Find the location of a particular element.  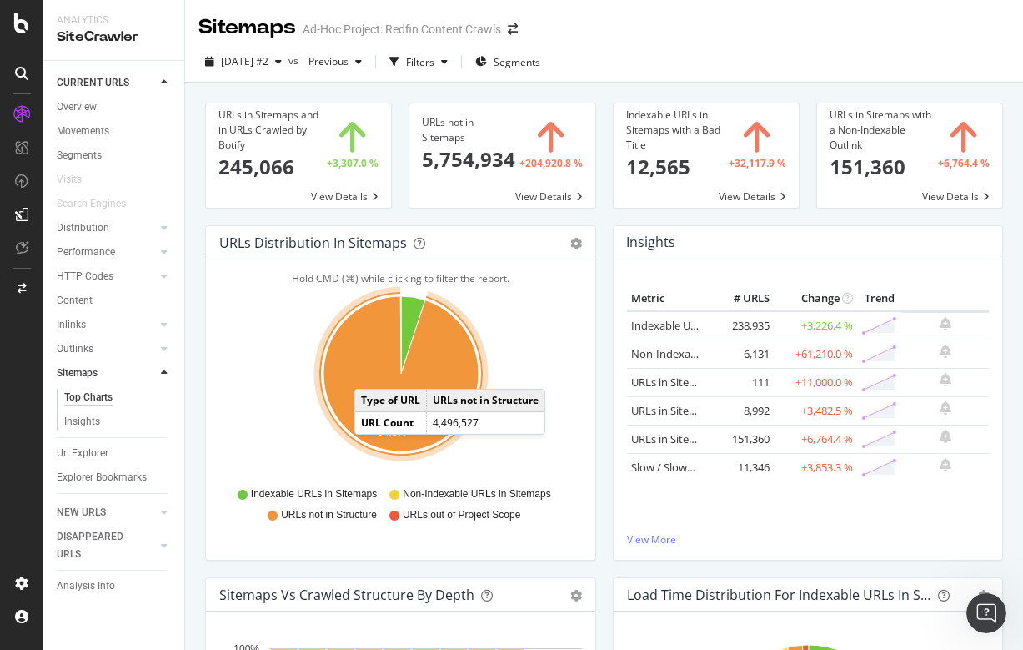

a: Distribution is located at coordinates (106, 228).